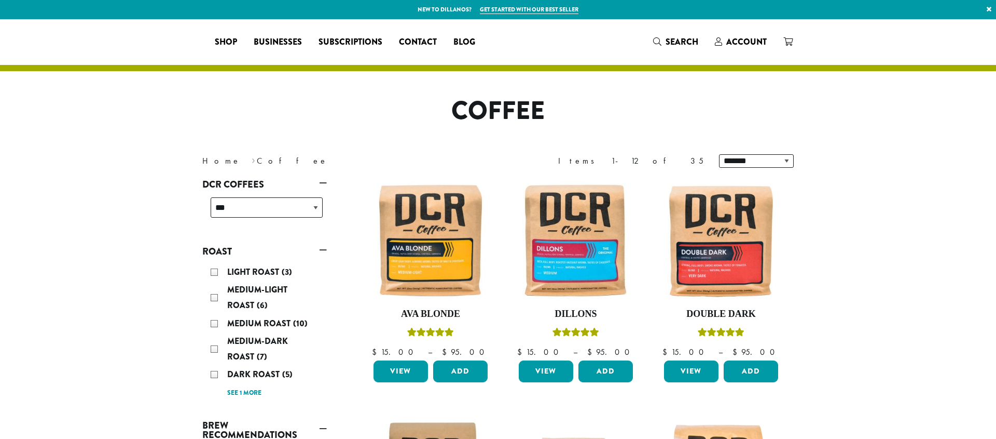 This screenshot has height=439, width=996. Describe the element at coordinates (576, 314) in the screenshot. I see `h4: Dillons` at that location.